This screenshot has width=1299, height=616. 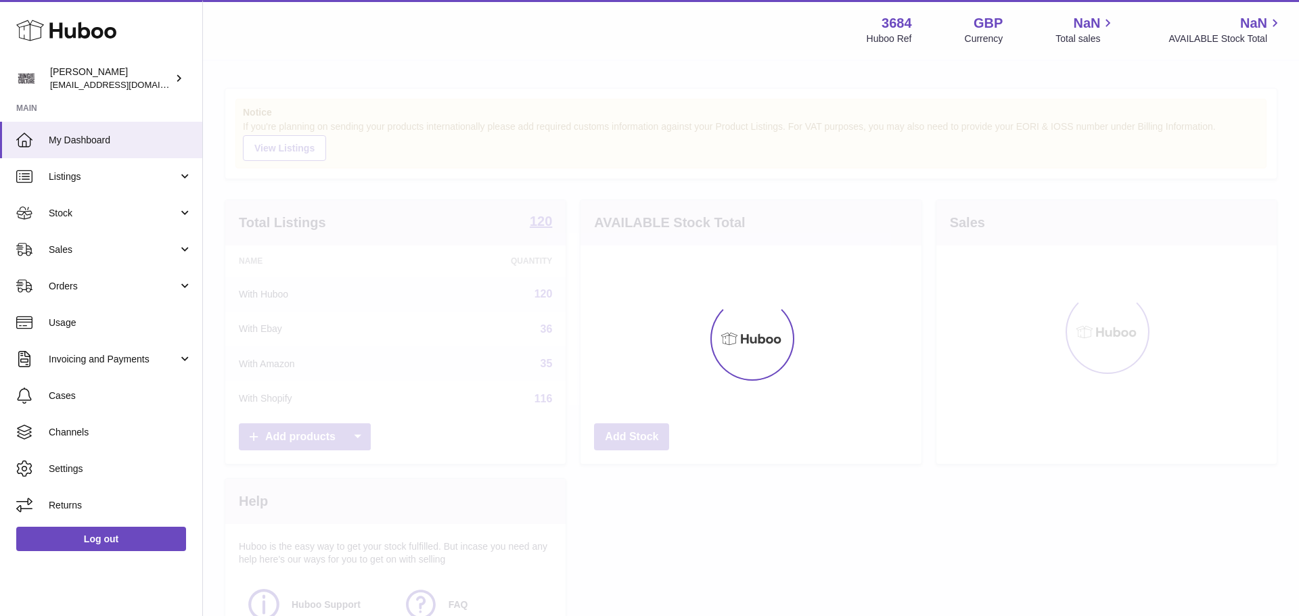 What do you see at coordinates (120, 469) in the screenshot?
I see `span: Settings` at bounding box center [120, 469].